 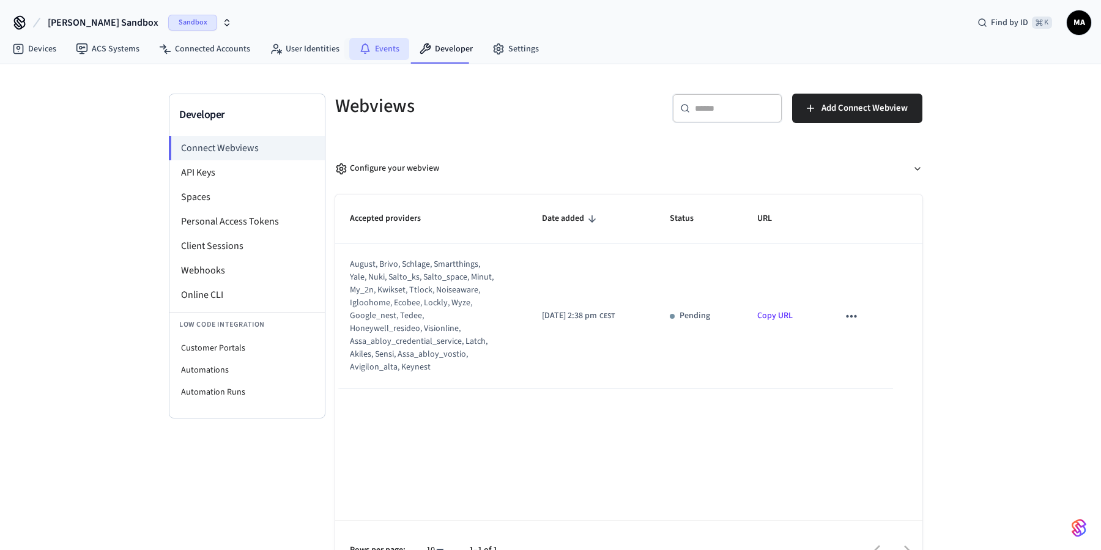 I want to click on button: MA, so click(x=1079, y=23).